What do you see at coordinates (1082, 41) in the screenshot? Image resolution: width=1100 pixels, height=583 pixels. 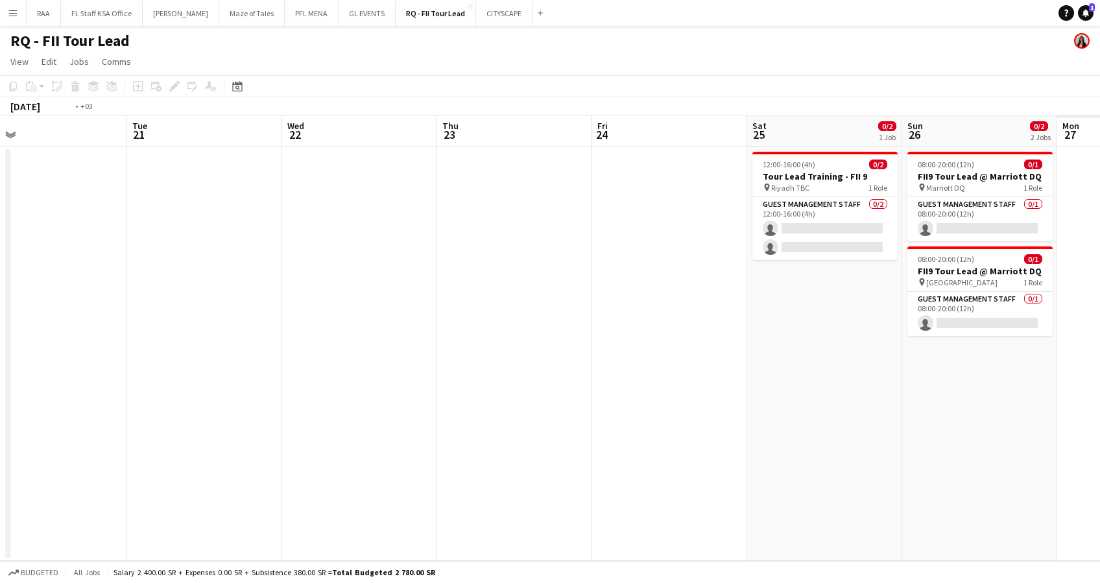 I see `app-user-avatar: Ala Khairalla` at bounding box center [1082, 41].